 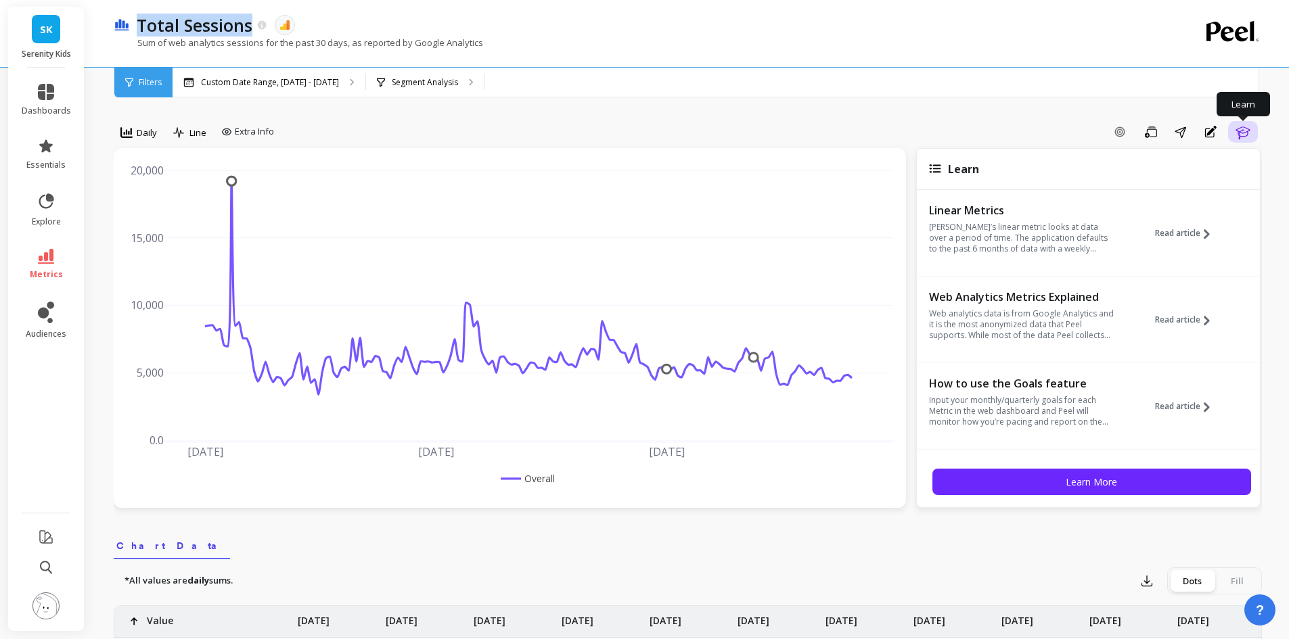 What do you see at coordinates (46, 111) in the screenshot?
I see `span: dashboards` at bounding box center [46, 111].